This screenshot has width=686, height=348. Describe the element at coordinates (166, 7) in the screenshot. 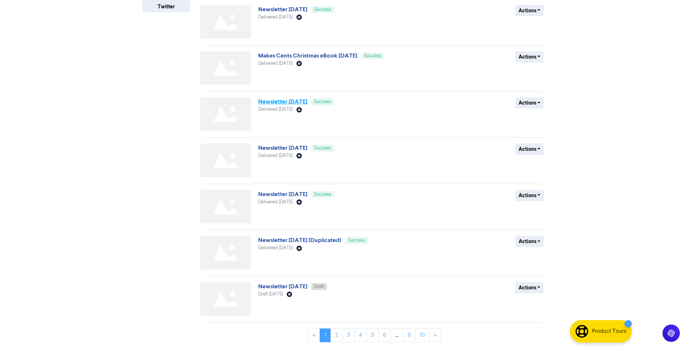

I see `button: Twitter` at that location.